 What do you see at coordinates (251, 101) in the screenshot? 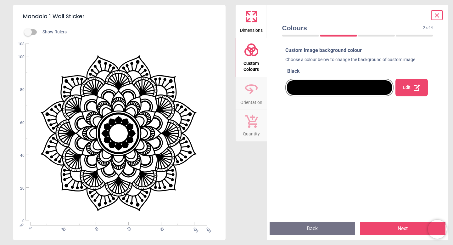
I see `span: Orientation` at bounding box center [251, 101].